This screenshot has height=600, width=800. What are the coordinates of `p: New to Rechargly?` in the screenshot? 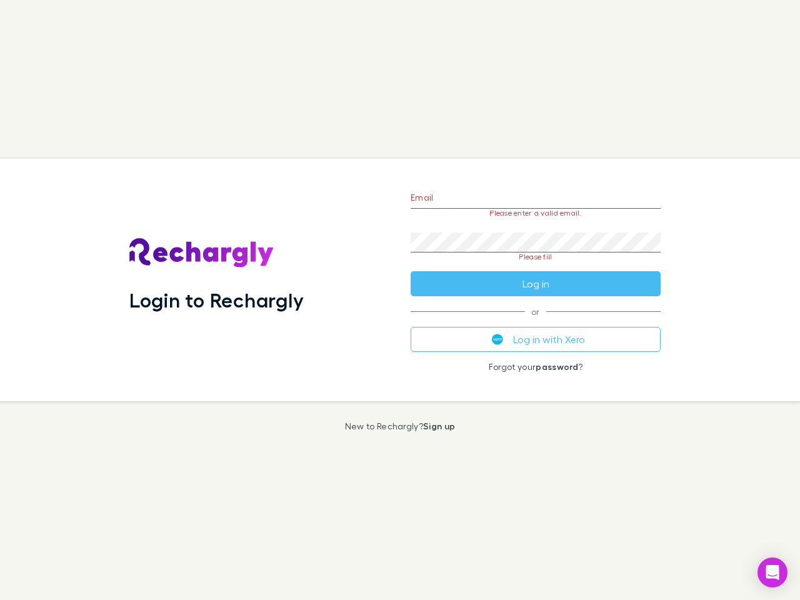 It's located at (400, 426).